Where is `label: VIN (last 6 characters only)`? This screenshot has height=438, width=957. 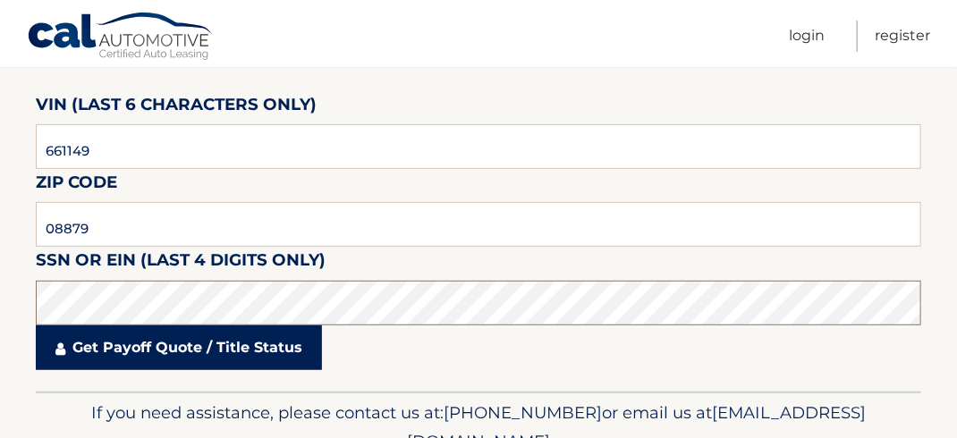
label: VIN (last 6 characters only) is located at coordinates (176, 107).